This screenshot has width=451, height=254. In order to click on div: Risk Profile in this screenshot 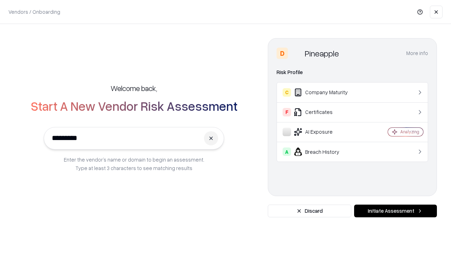, I will do `click(352, 72)`.